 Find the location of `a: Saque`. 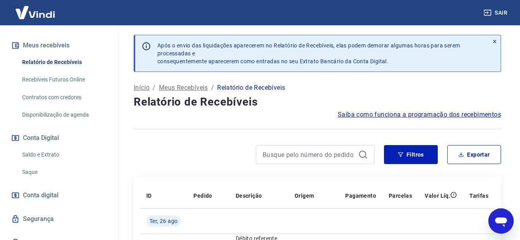

a: Saque is located at coordinates (64, 172).